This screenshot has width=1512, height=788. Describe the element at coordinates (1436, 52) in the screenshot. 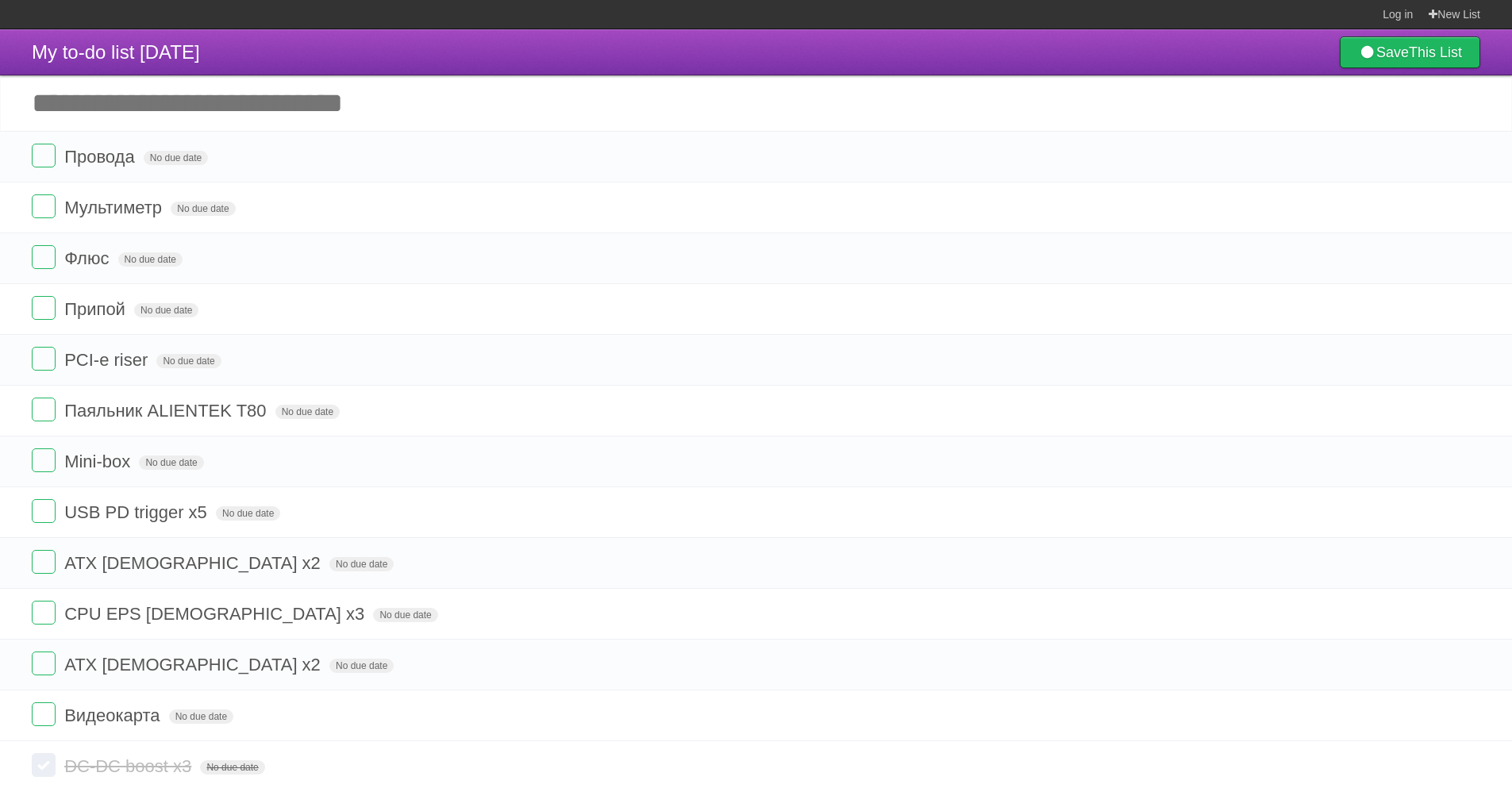

I see `b: This List` at that location.